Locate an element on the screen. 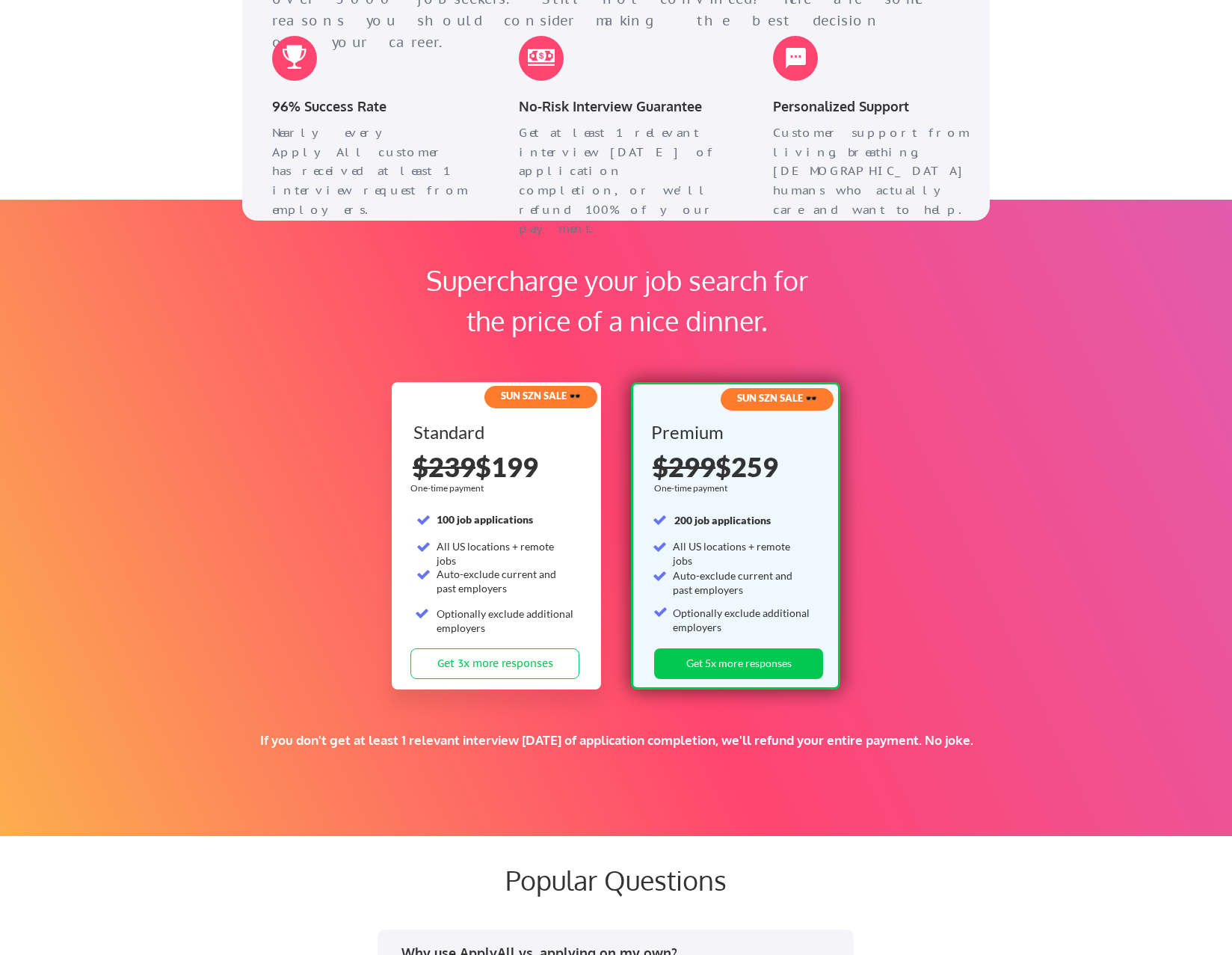  div: Popular Questions is located at coordinates (616, 879).